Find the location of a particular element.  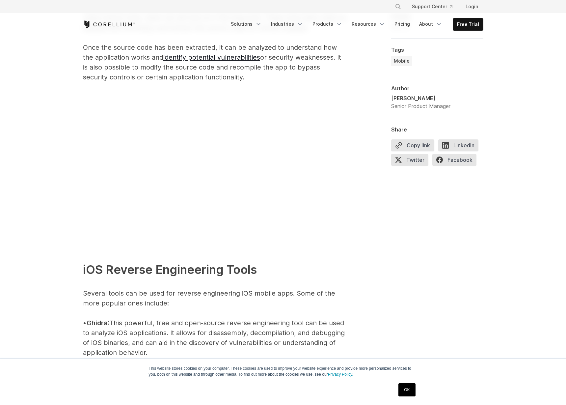

div: Tags is located at coordinates (438, 50).